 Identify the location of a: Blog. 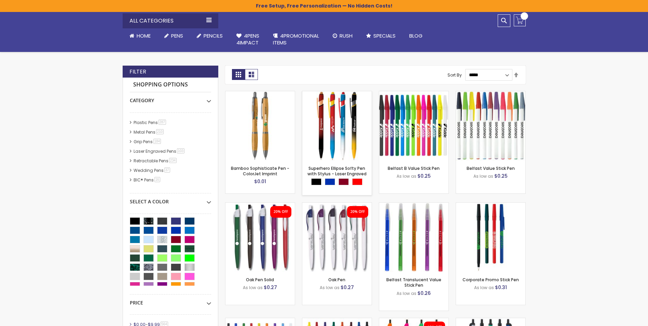
(416, 36).